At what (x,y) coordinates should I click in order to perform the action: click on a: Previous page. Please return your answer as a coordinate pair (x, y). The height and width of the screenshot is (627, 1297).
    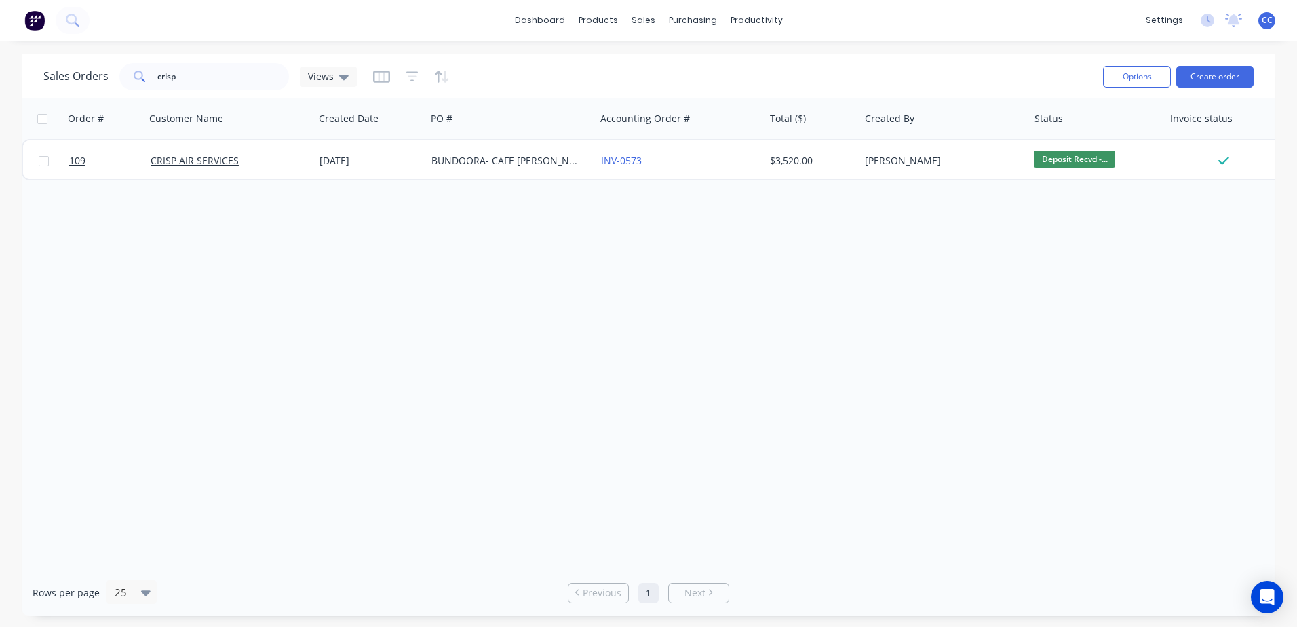
    Looking at the image, I should click on (598, 593).